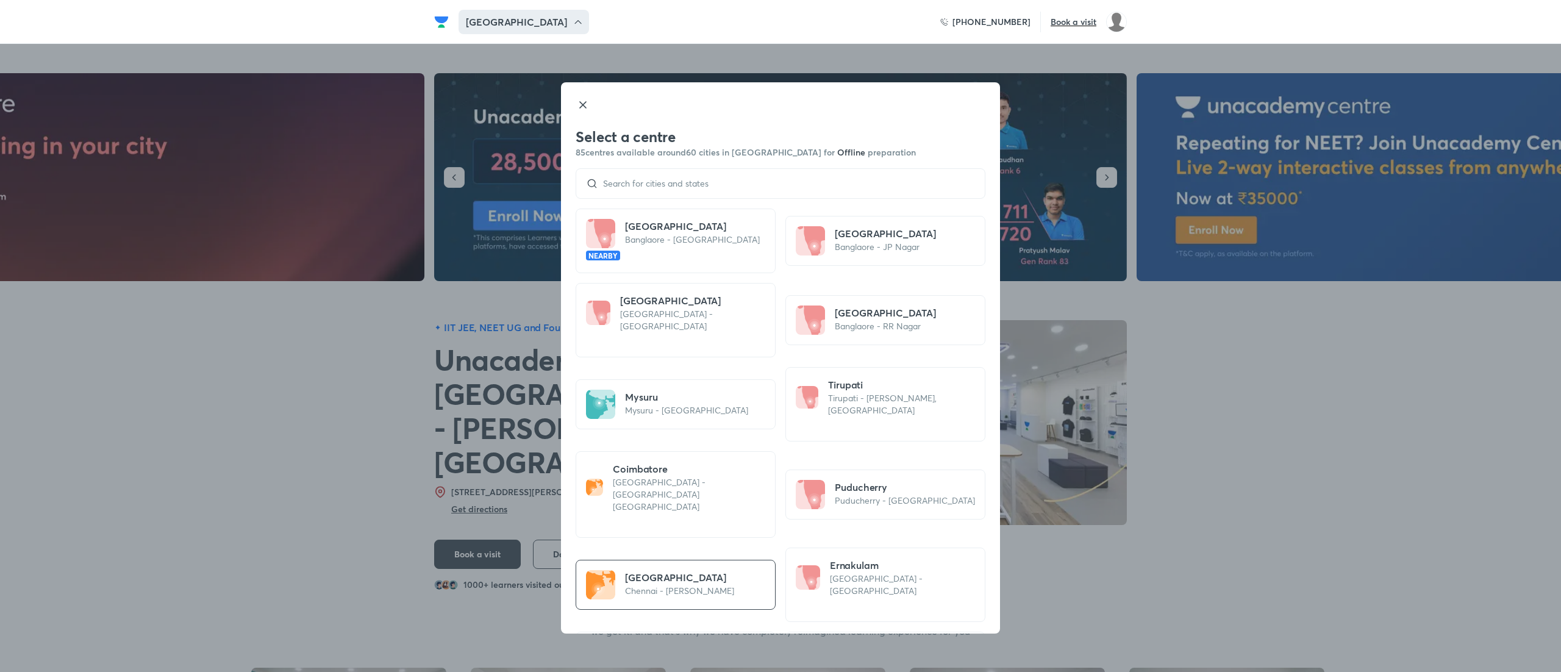 The image size is (1561, 672). Describe the element at coordinates (885, 247) in the screenshot. I see `p: Banglaore - JP Nagar` at that location.